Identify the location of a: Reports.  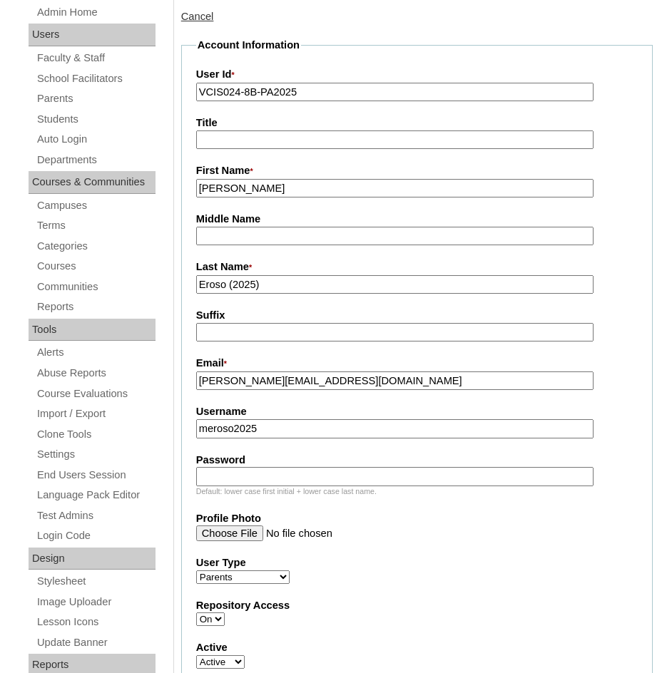
(96, 307).